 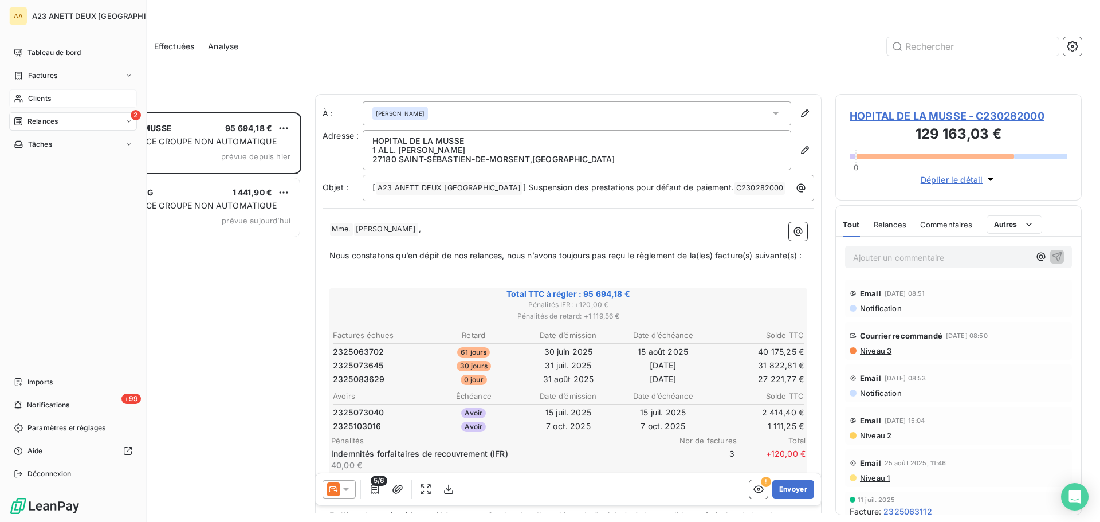 What do you see at coordinates (568, 366) in the screenshot?
I see `td: 31 juil. 2025` at bounding box center [568, 366].